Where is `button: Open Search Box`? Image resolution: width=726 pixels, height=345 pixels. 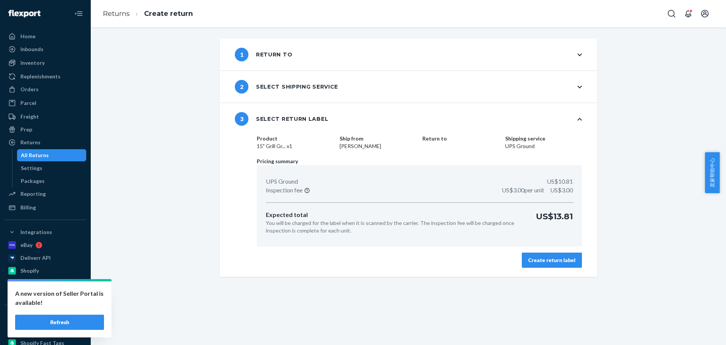
button: Open Search Box is located at coordinates (672, 14).